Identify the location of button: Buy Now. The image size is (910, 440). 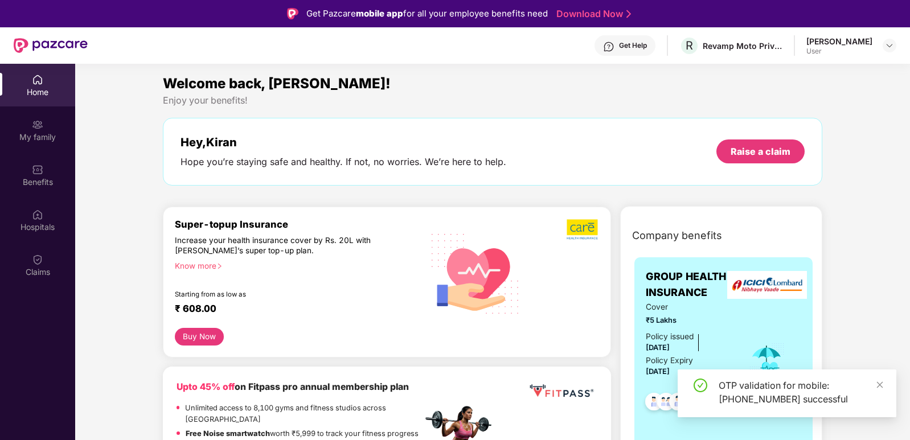
(199, 336).